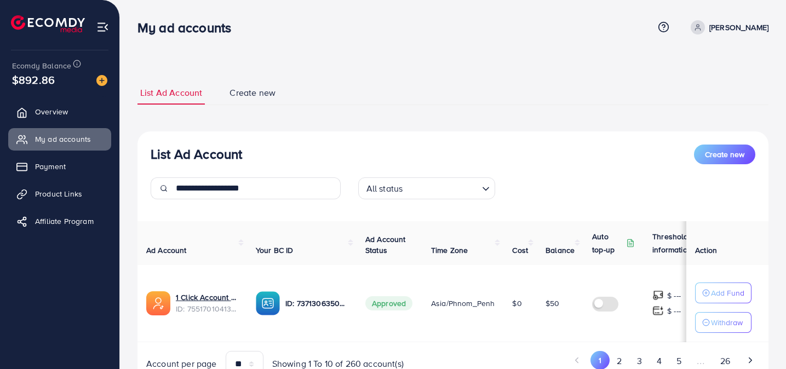  I want to click on span: Your BC ID, so click(274, 250).